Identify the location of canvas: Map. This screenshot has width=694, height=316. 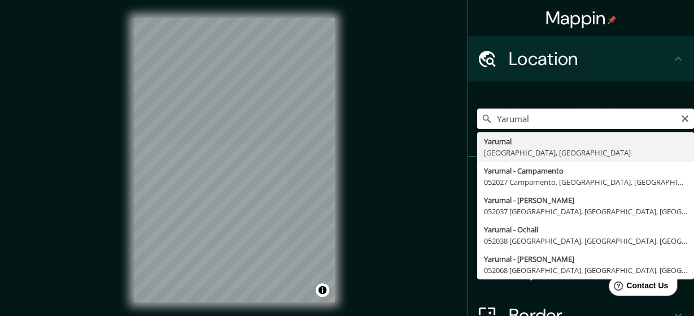
(234, 160).